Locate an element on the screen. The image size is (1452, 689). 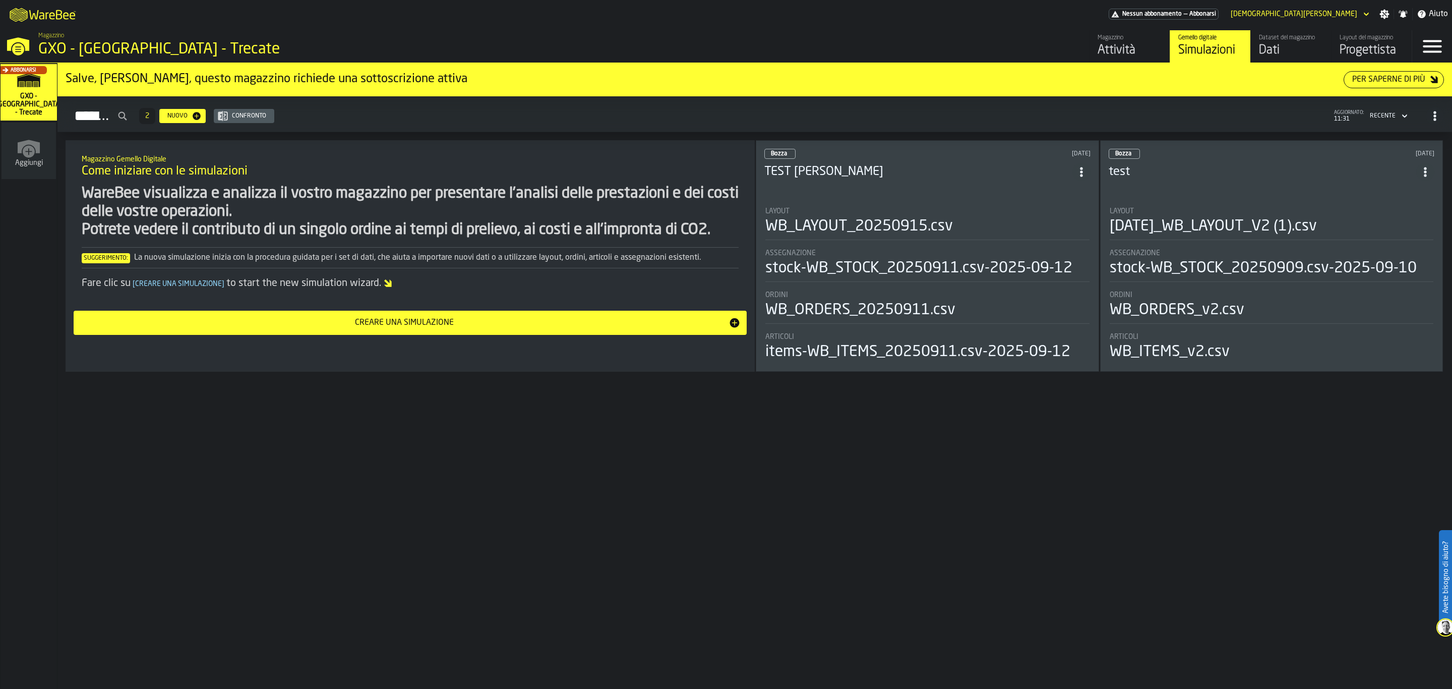
div: Nuovo is located at coordinates (177, 116).